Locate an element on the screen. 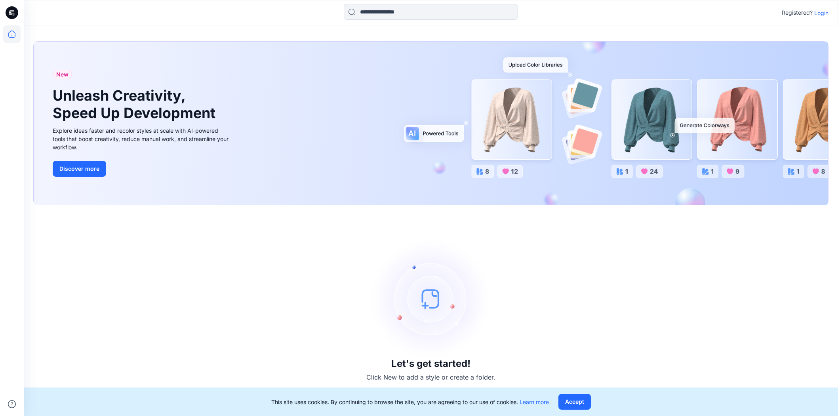 The image size is (838, 416). p: Click New to add a style or create a folder. is located at coordinates (431, 377).